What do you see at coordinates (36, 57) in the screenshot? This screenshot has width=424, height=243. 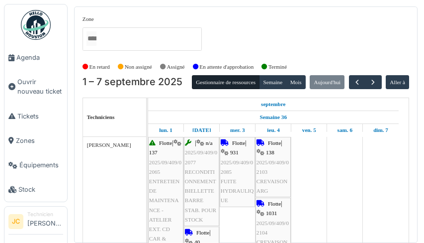 I see `a: Agenda` at bounding box center [36, 57].